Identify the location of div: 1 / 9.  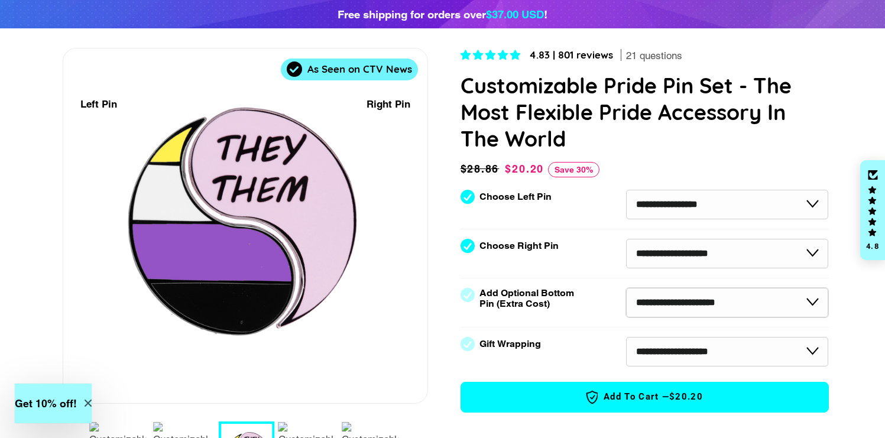
(245, 226).